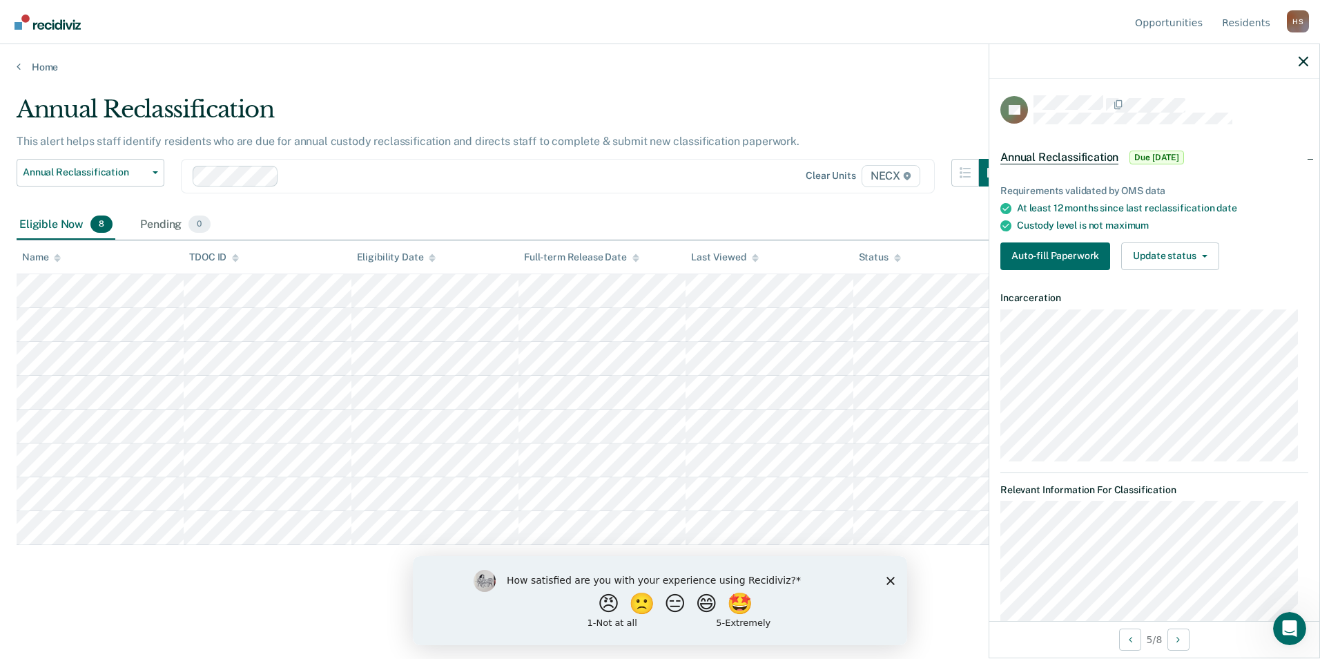 Image resolution: width=1320 pixels, height=659 pixels. Describe the element at coordinates (660, 67) in the screenshot. I see `a: Home` at that location.